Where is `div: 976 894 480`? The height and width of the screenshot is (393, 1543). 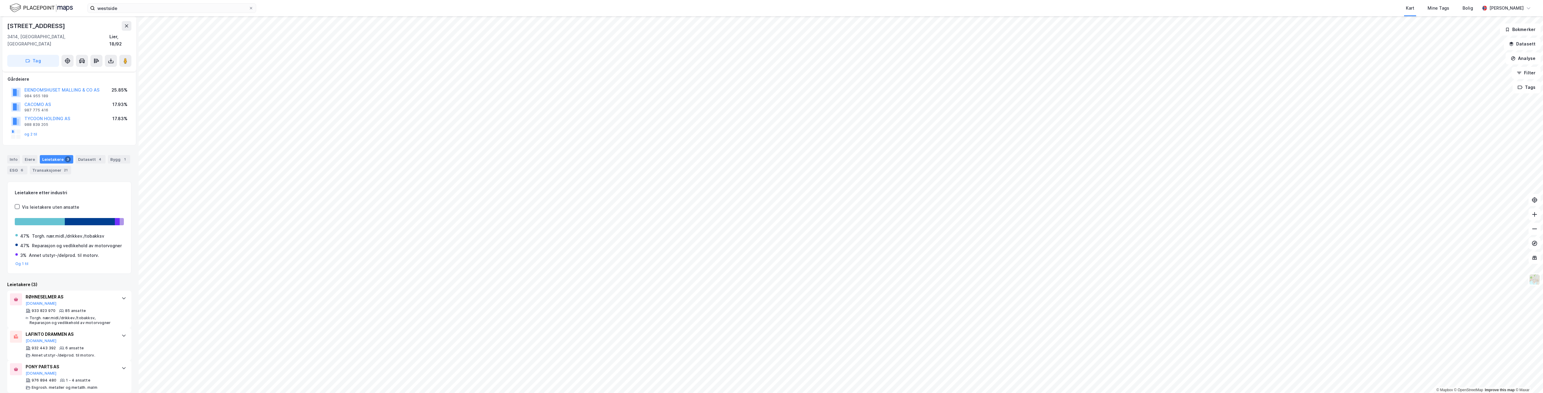
div: 976 894 480 is located at coordinates (44, 381).